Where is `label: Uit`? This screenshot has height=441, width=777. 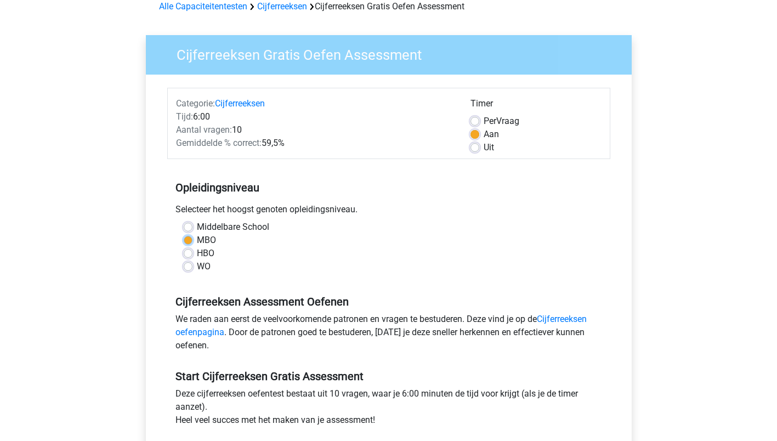 label: Uit is located at coordinates (488, 147).